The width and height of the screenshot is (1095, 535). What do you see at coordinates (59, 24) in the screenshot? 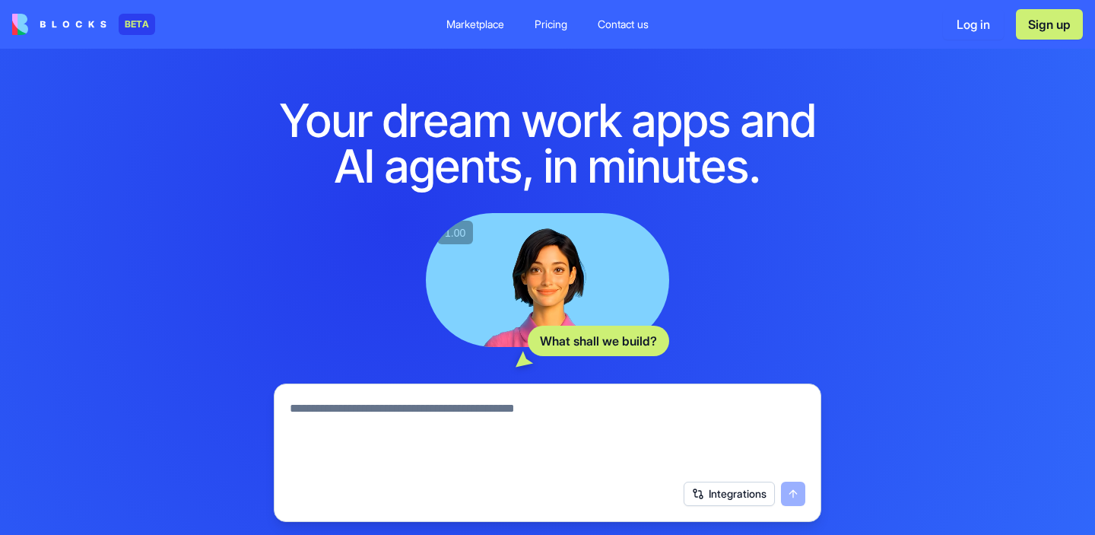
I see `img: logo` at bounding box center [59, 24].